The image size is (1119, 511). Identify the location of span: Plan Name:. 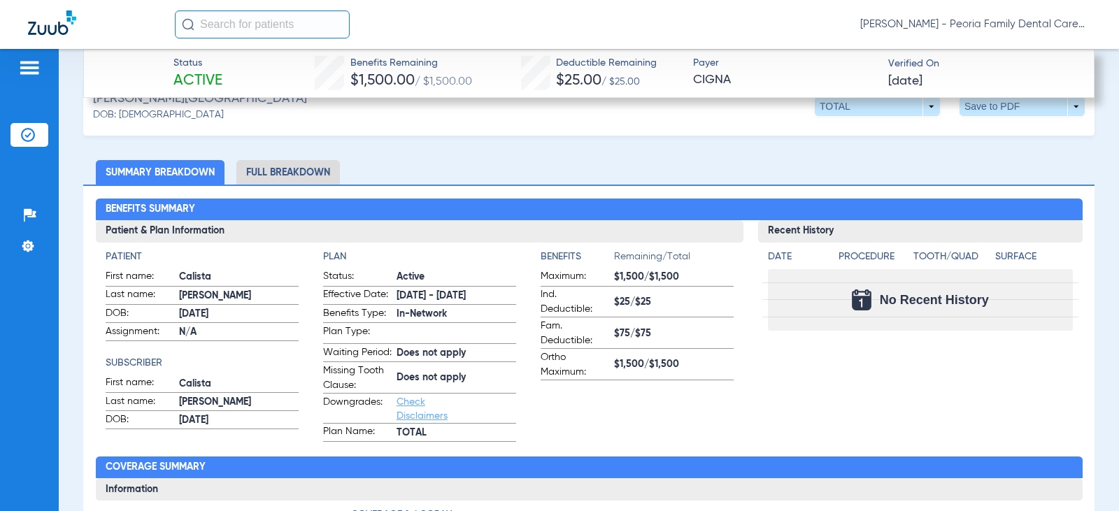
(357, 433).